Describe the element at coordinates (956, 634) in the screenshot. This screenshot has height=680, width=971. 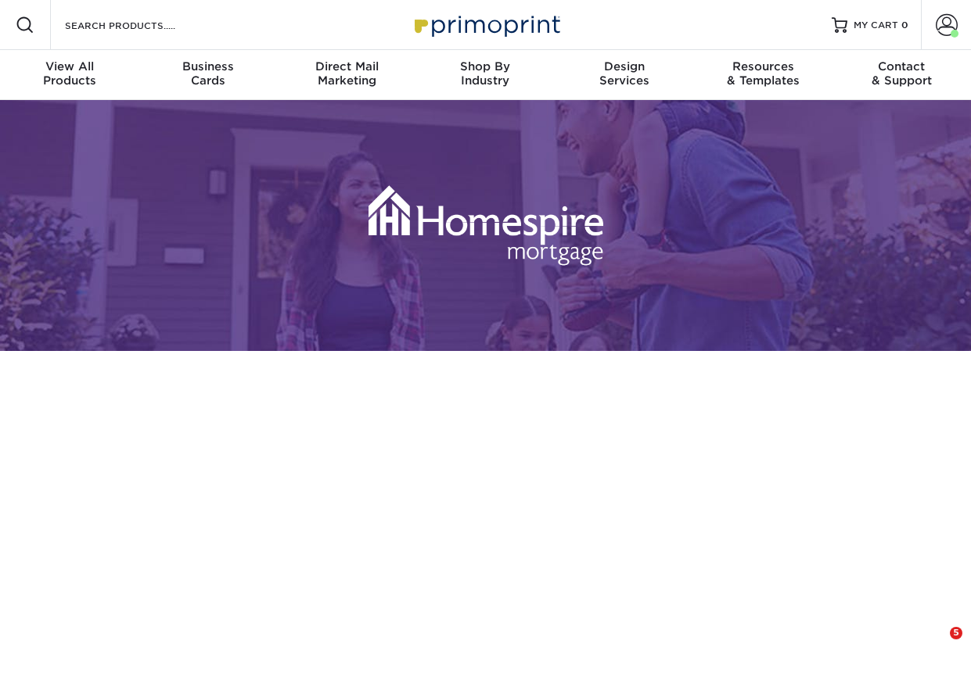
I see `span: 5` at that location.